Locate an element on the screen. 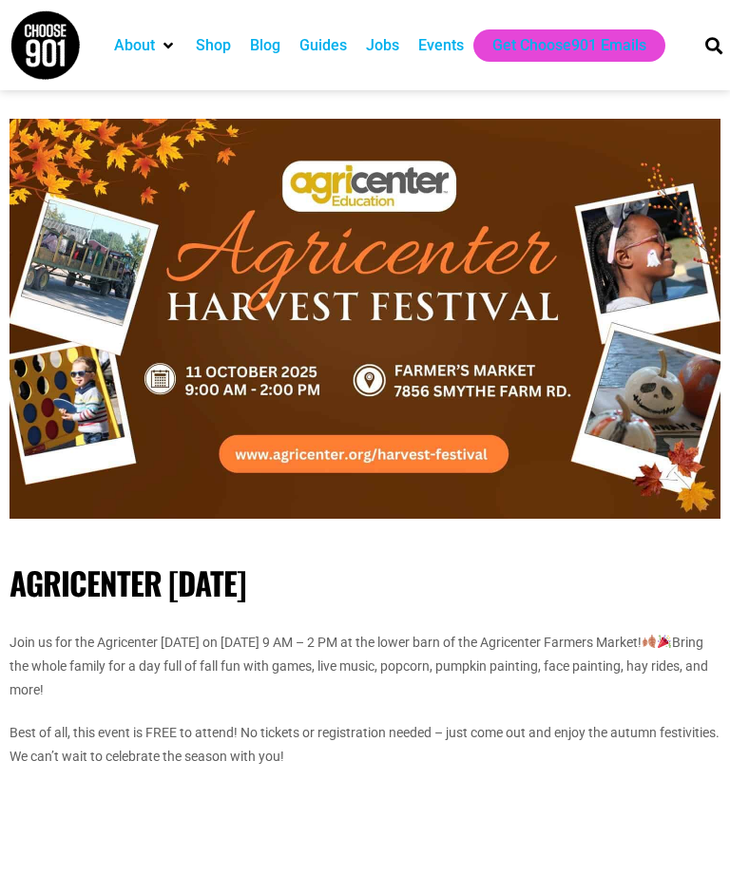 This screenshot has height=875, width=730. a: Jobs is located at coordinates (382, 46).